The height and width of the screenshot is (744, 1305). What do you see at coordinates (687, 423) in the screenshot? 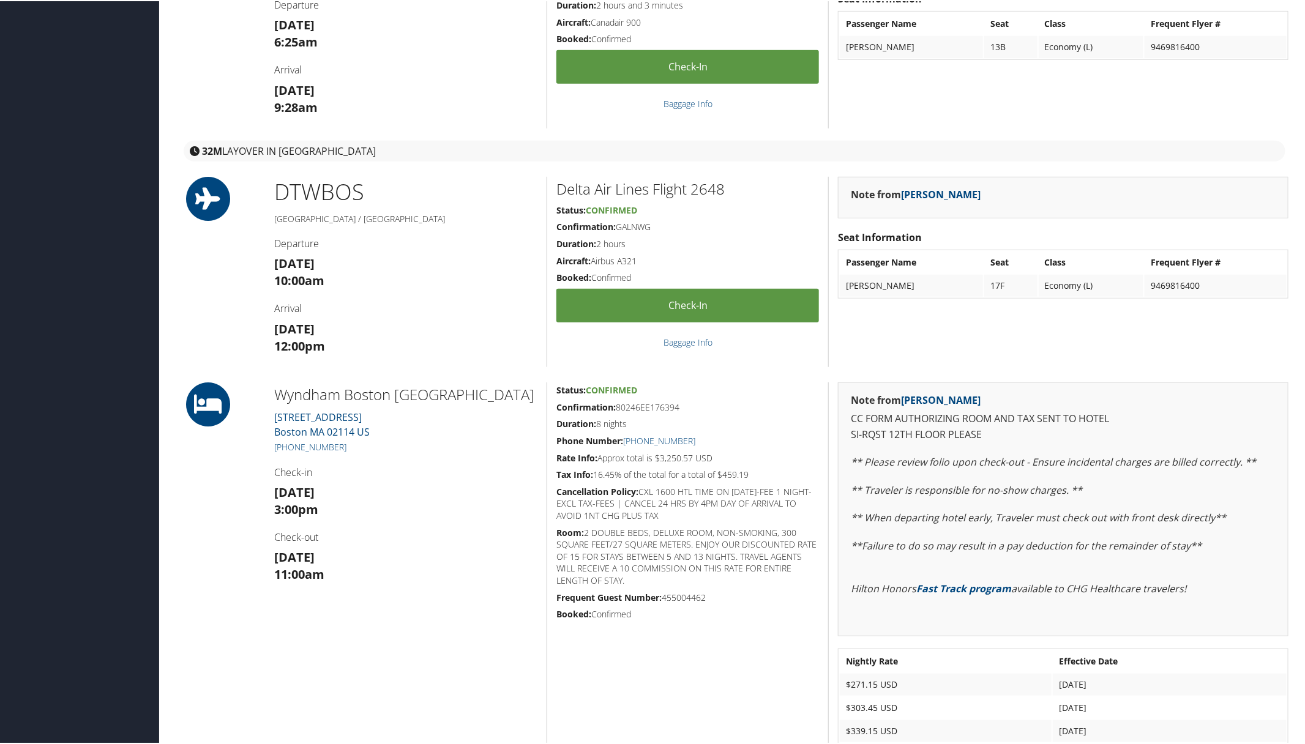
I see `h5: 8 nights` at bounding box center [687, 423].